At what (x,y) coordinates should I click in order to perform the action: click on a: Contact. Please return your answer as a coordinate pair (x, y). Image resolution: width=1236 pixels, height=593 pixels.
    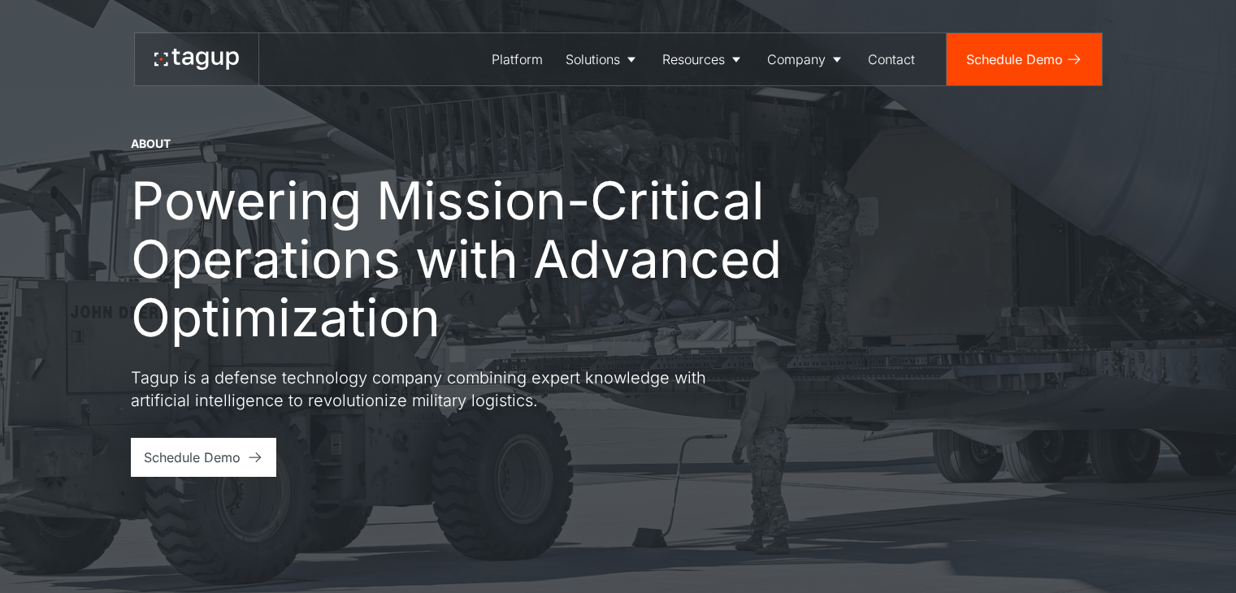
    Looking at the image, I should click on (891, 59).